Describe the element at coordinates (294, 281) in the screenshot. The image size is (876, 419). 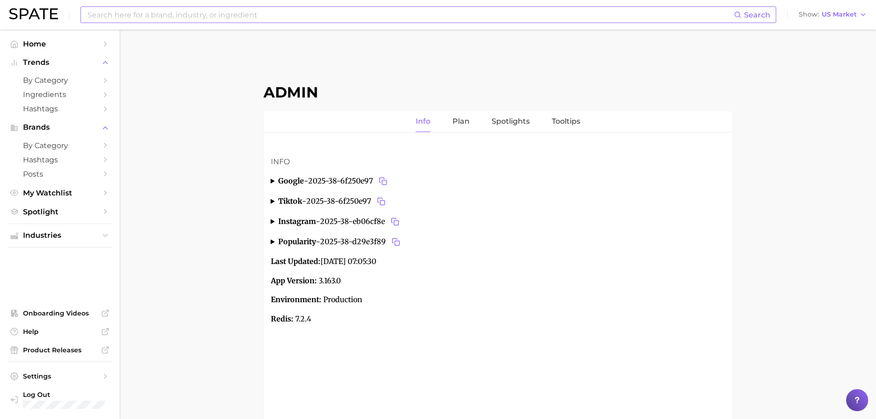
I see `strong: App Version:` at that location.